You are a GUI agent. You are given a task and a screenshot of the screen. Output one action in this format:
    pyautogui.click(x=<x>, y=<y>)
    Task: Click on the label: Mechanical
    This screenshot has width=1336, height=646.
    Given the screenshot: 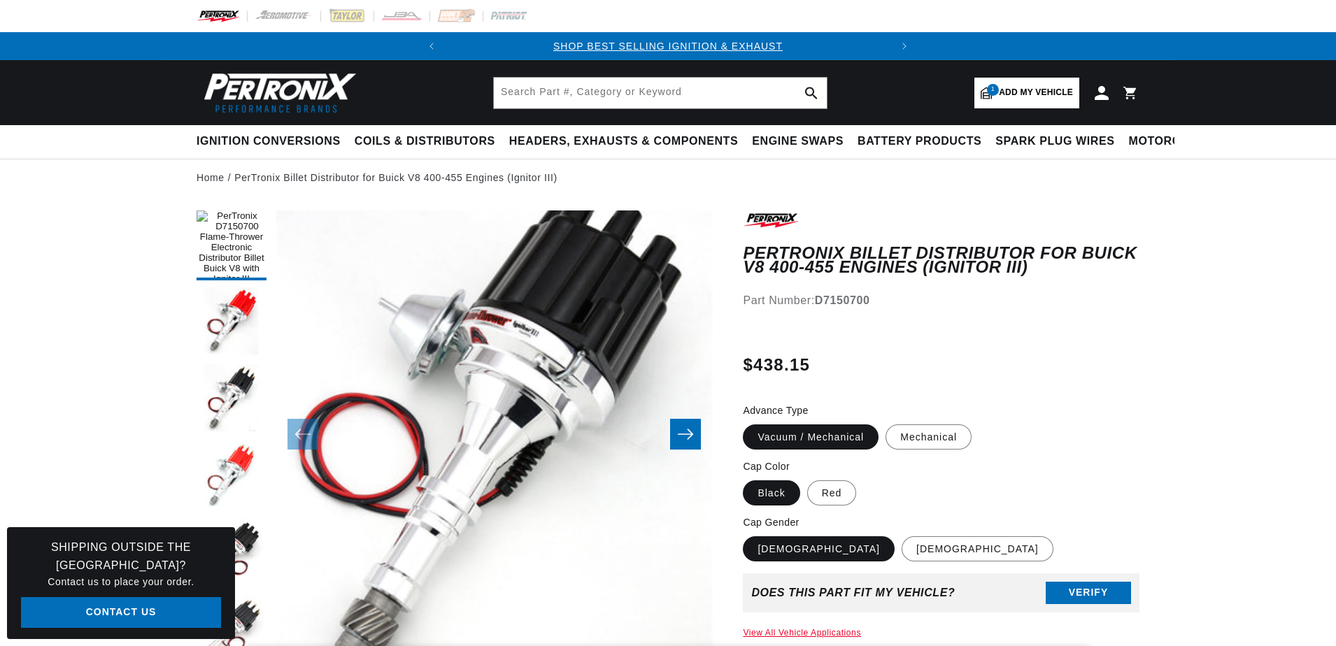 What is the action you would take?
    pyautogui.click(x=928, y=437)
    